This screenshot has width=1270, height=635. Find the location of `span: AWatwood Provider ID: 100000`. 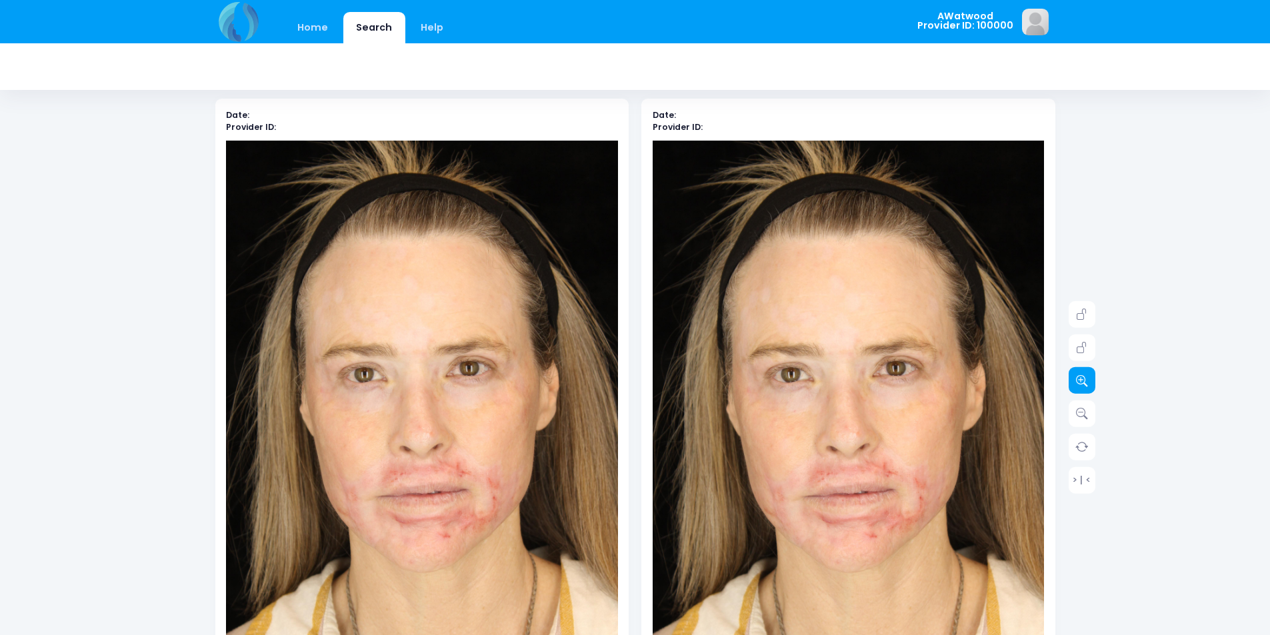

span: AWatwood Provider ID: 100000 is located at coordinates (965, 21).